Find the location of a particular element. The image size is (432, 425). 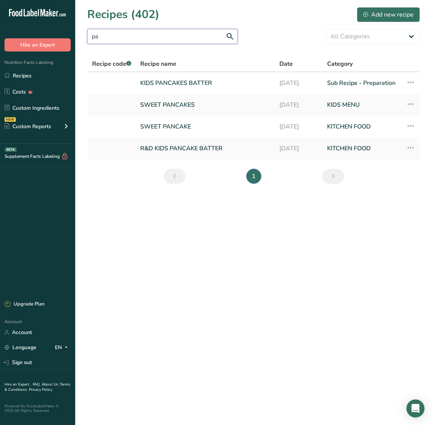

div: Powered By FoodLabelMaker © 2025 All Rights Reserved is located at coordinates (38, 409).